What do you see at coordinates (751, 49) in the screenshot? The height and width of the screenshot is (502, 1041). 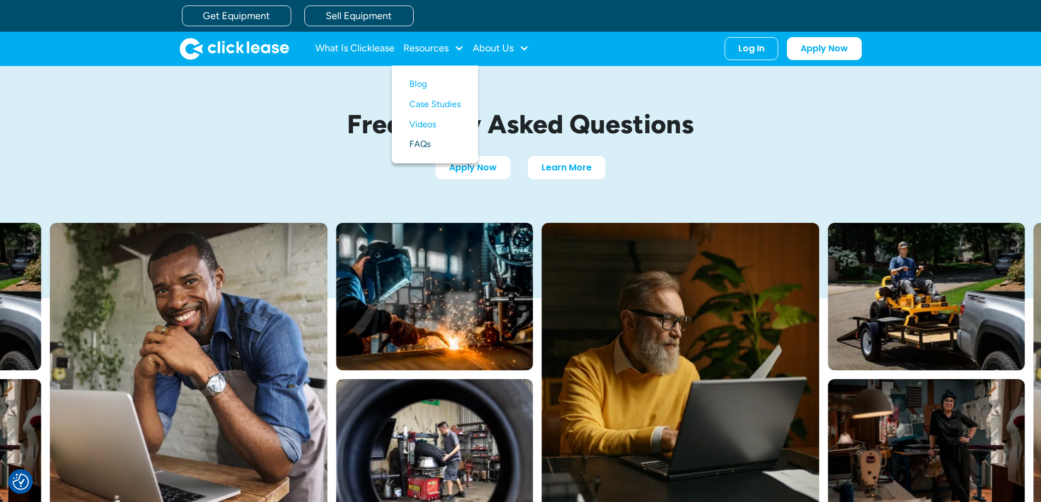 I see `div: Log In` at bounding box center [751, 49].